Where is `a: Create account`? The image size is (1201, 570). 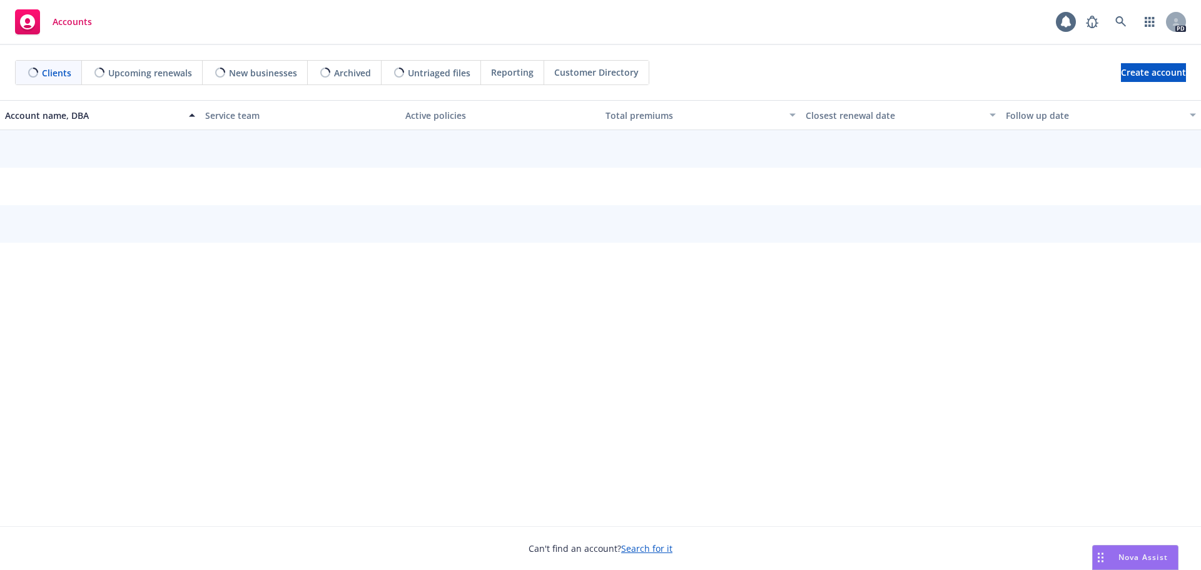
a: Create account is located at coordinates (1153, 73).